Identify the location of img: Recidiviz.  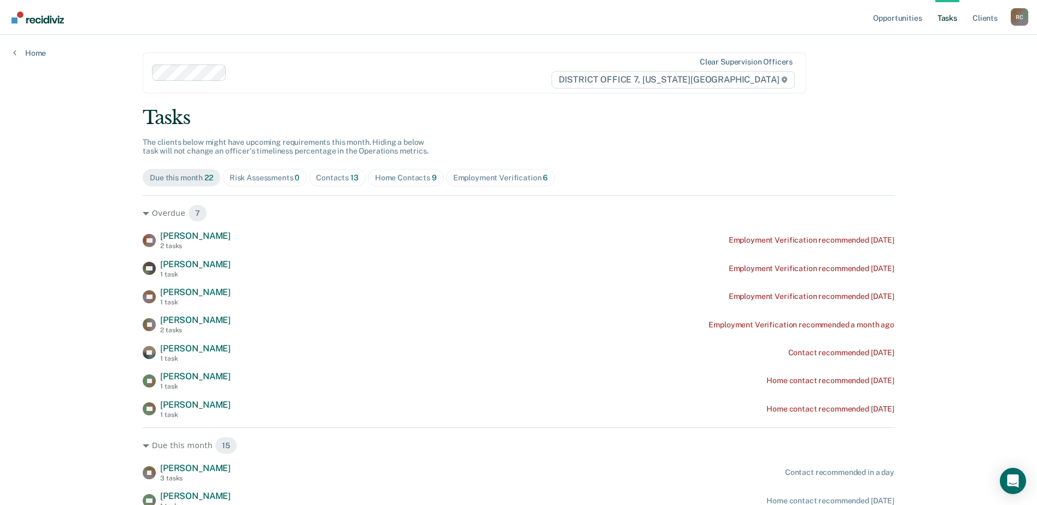
(38, 17).